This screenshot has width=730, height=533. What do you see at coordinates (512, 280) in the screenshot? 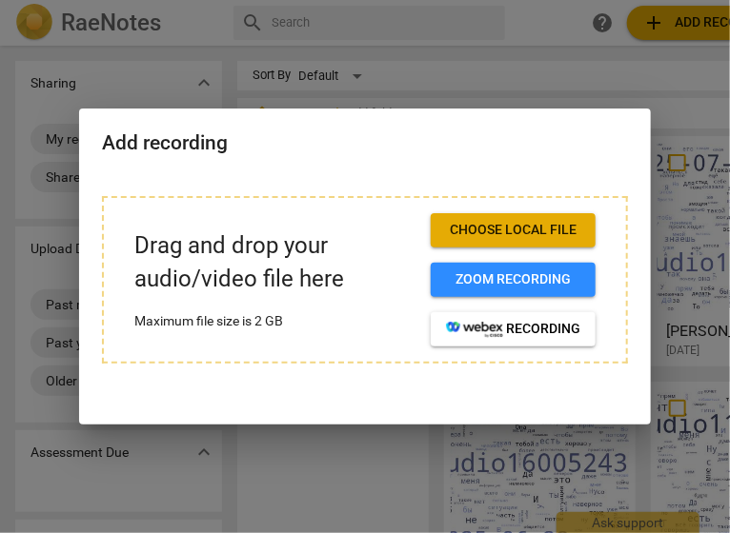
I see `button: Zoom recording` at bounding box center [512, 280].